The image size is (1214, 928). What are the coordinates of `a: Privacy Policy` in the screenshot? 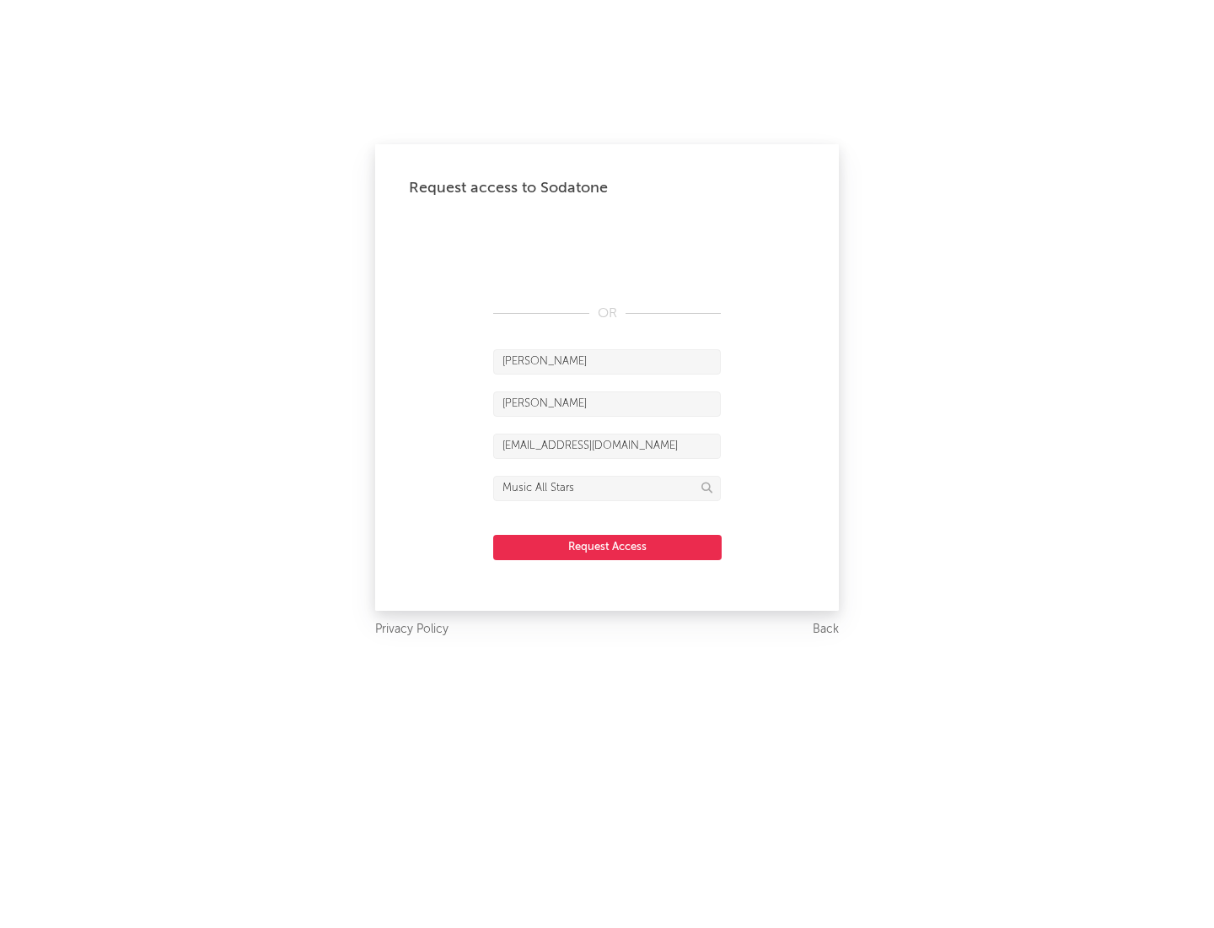 It's located at (412, 629).